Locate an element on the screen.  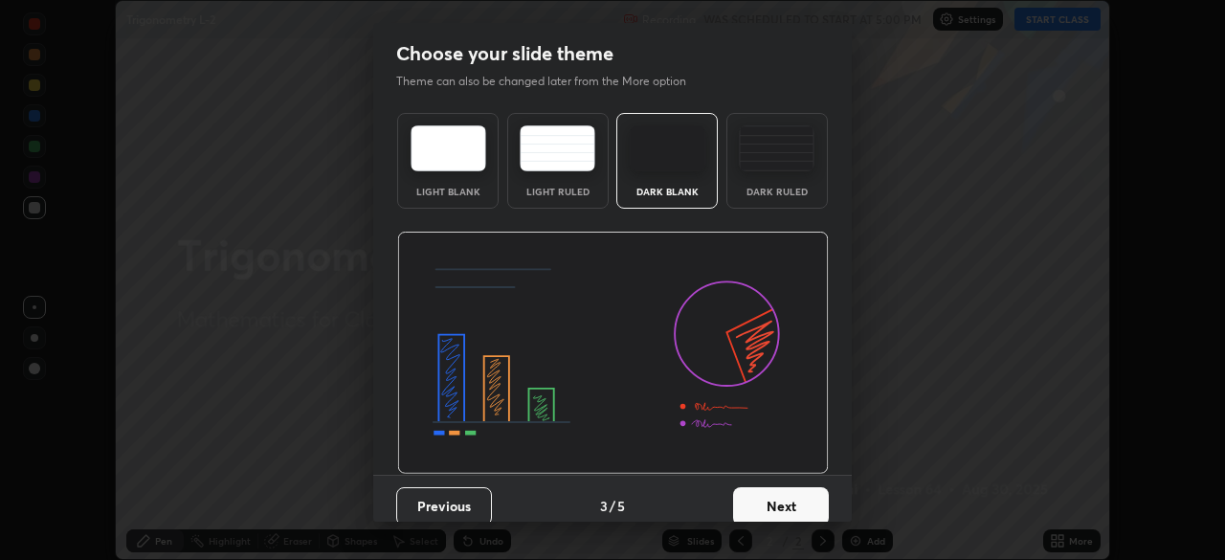
img: darkTheme.f0cc69e5.svg is located at coordinates (667, 148).